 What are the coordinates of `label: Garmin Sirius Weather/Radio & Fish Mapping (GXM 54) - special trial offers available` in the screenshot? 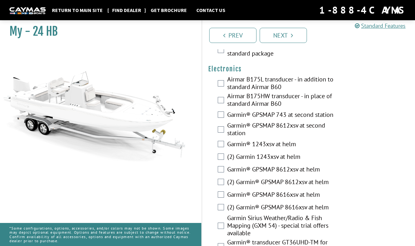 It's located at (284, 226).